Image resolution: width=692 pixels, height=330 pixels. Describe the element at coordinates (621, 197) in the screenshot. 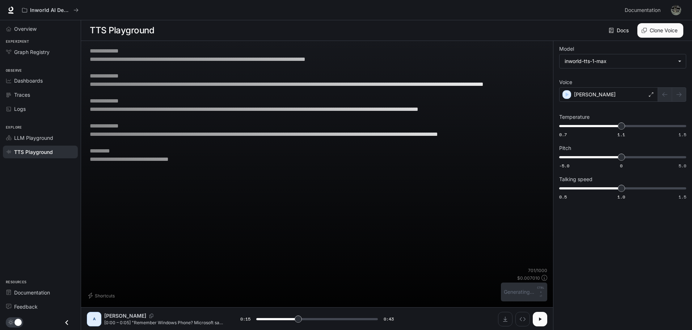

I see `span: 1.0` at that location.